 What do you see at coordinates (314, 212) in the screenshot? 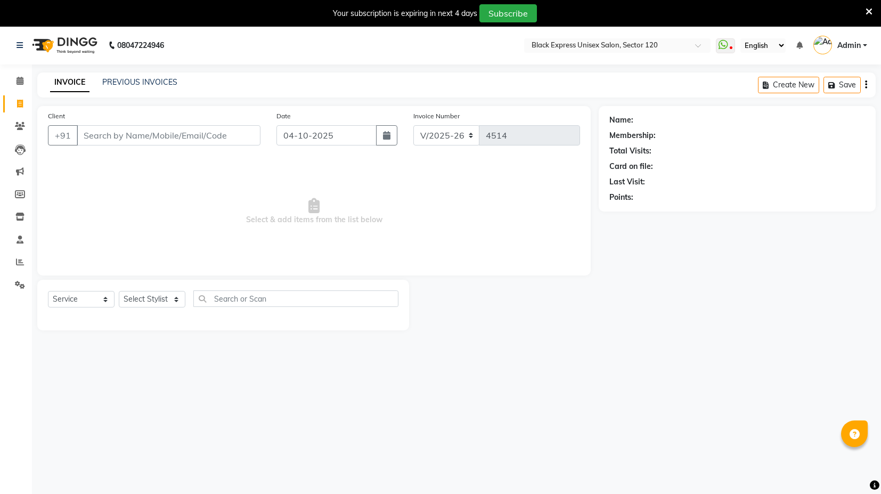
I see `span: Select & add items from the list below` at bounding box center [314, 212].